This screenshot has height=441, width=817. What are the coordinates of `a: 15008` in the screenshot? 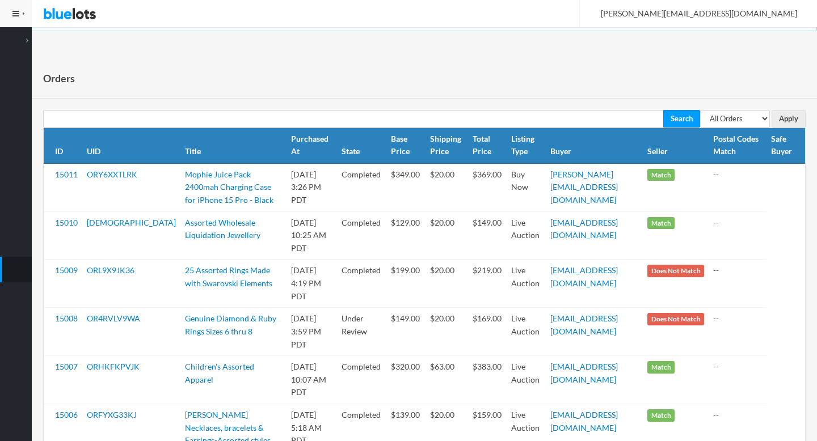 It's located at (66, 318).